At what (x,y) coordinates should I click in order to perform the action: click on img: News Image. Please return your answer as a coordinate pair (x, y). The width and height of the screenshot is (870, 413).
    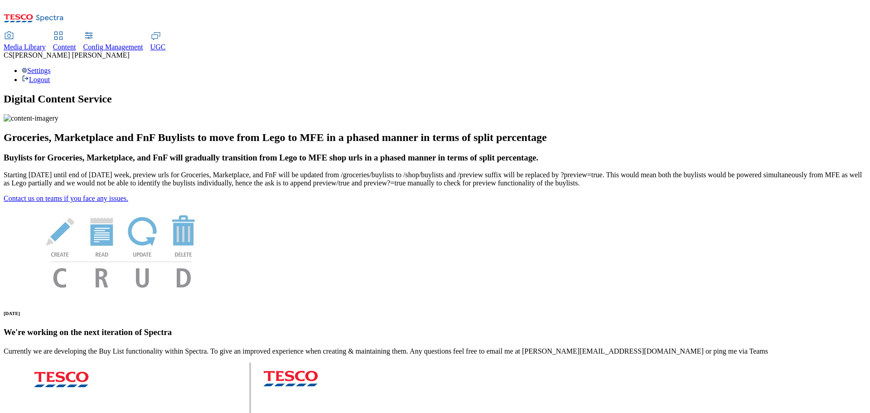
    Looking at the image, I should click on (121, 250).